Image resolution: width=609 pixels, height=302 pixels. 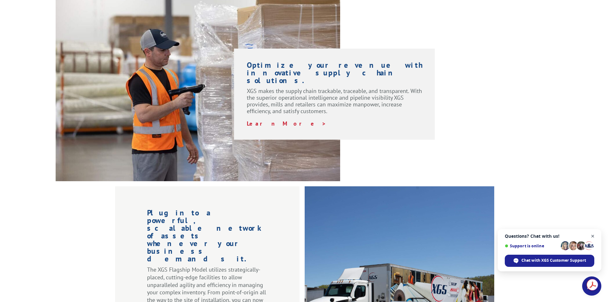 I want to click on p: XGS makes the supply chain trackable, traceable, and transparent. With the superior operational i..., so click(x=334, y=104).